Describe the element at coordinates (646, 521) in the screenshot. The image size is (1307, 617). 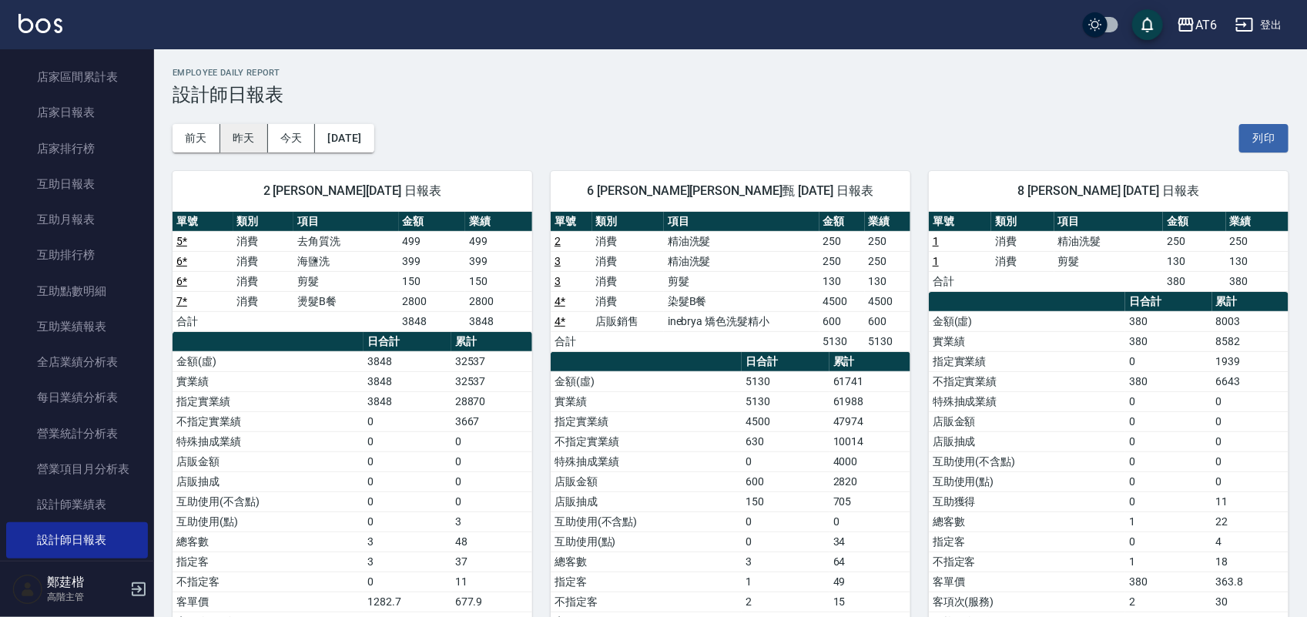
I see `td: 互助使用(不含點)` at that location.